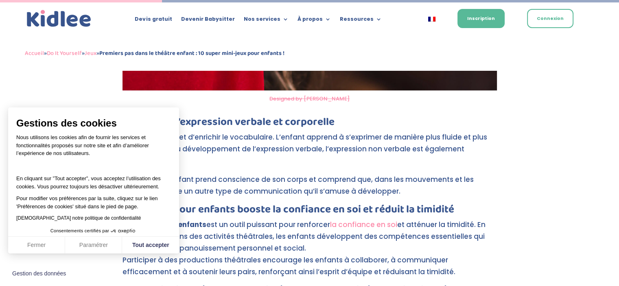  What do you see at coordinates (207, 21) in the screenshot?
I see `a: Devenir Babysitter` at bounding box center [207, 21].